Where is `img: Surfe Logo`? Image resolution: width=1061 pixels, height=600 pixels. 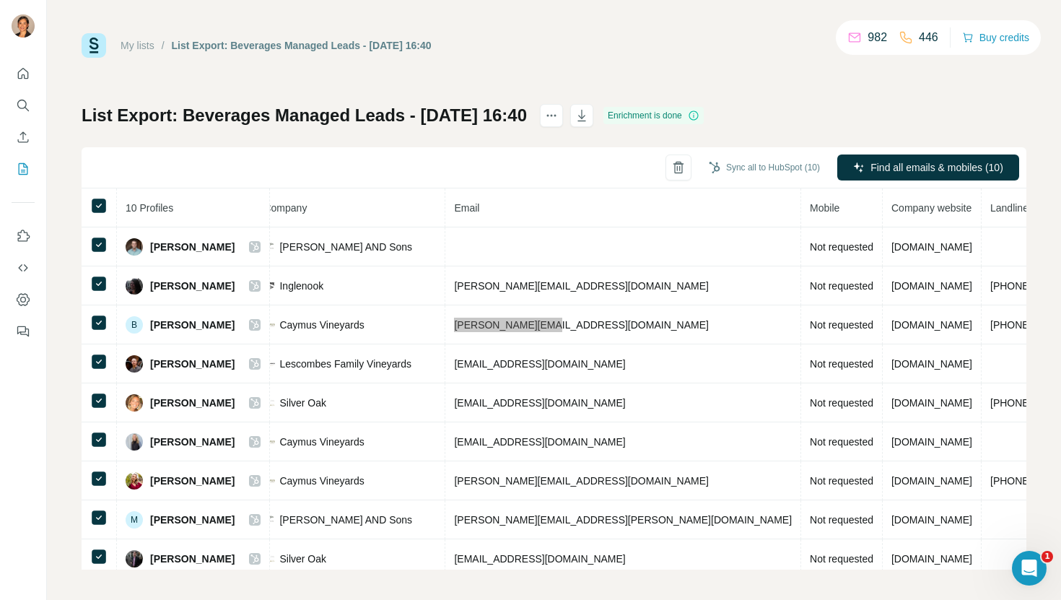
img: Surfe Logo is located at coordinates (94, 45).